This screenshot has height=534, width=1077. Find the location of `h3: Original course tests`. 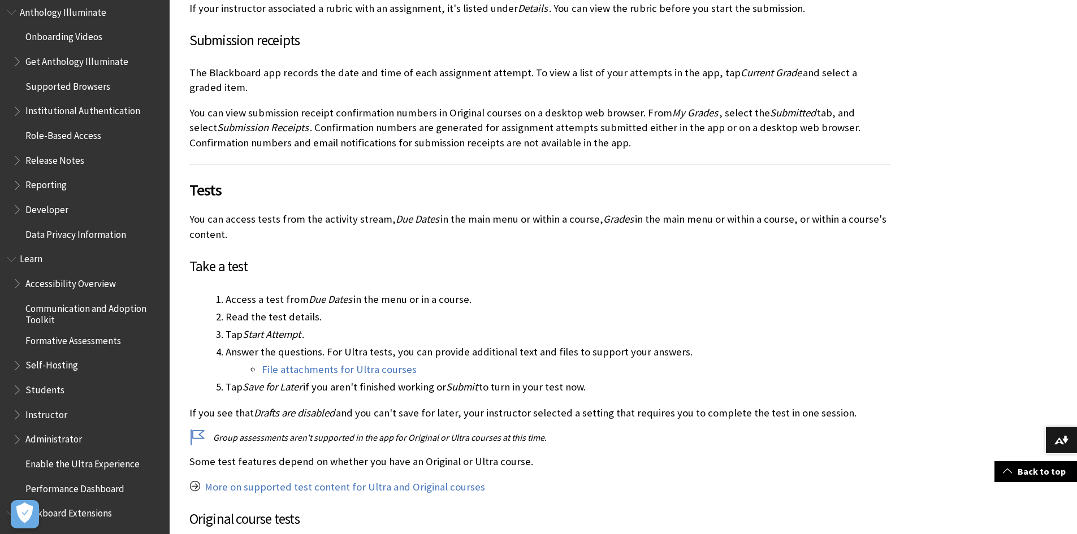

h3: Original course tests is located at coordinates (540, 520).